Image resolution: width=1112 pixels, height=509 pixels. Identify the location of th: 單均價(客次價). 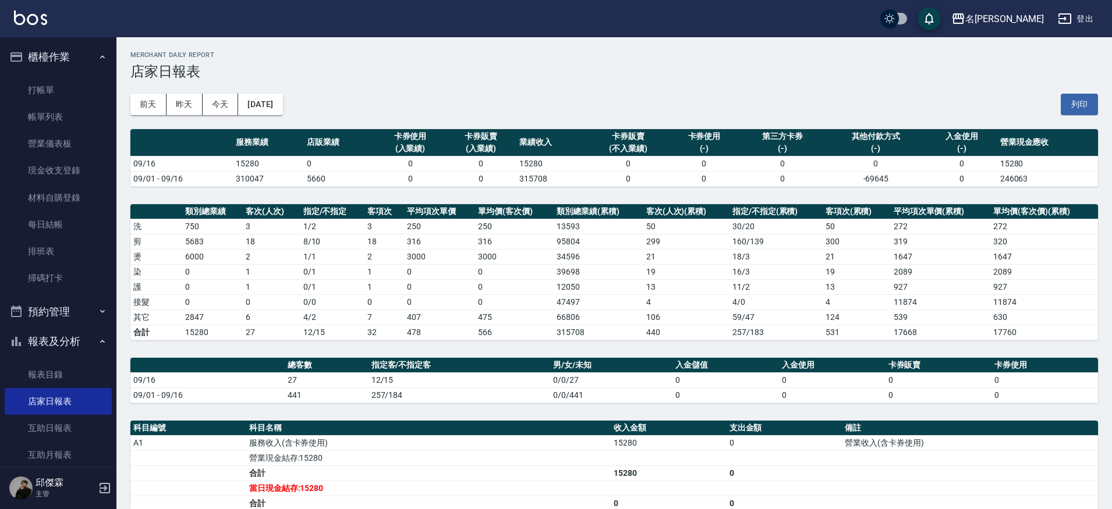
(514, 212).